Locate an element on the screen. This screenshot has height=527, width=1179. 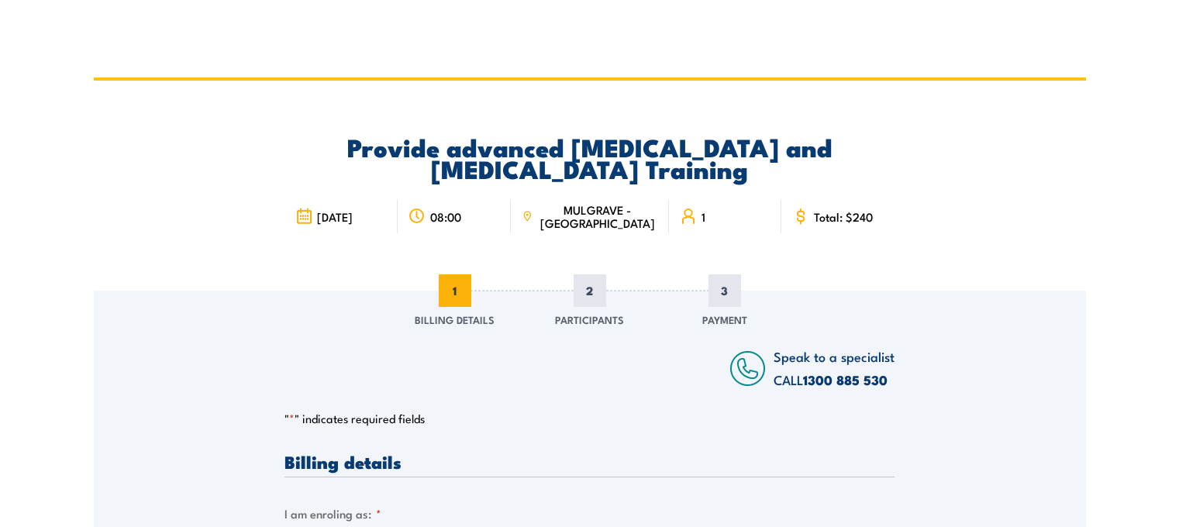
span: Participants is located at coordinates (589, 319).